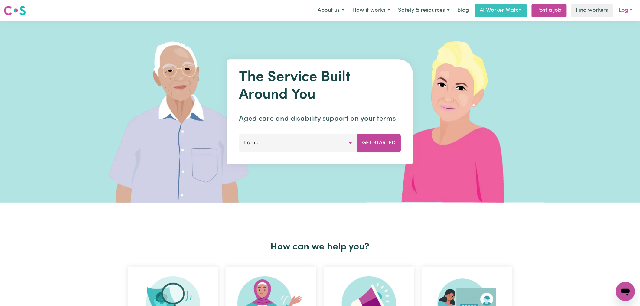  Describe the element at coordinates (320, 86) in the screenshot. I see `h1: The Service Built Around You` at that location.